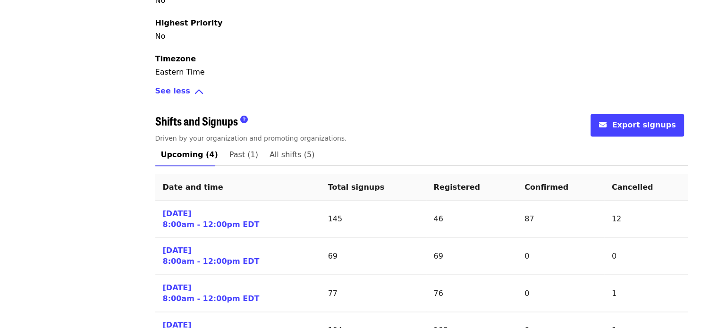  I want to click on a: All shifts (5), so click(292, 155).